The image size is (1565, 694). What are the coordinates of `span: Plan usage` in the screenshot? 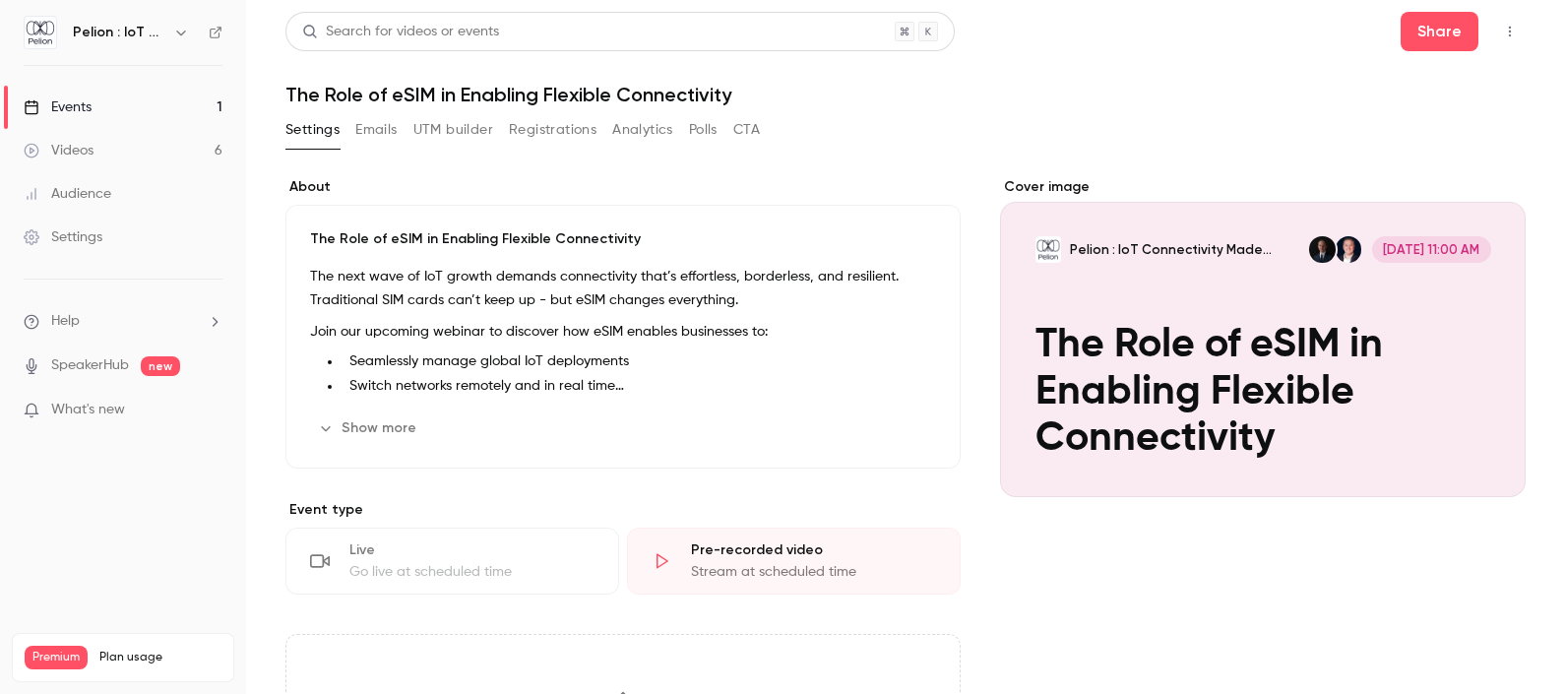 It's located at (160, 658).